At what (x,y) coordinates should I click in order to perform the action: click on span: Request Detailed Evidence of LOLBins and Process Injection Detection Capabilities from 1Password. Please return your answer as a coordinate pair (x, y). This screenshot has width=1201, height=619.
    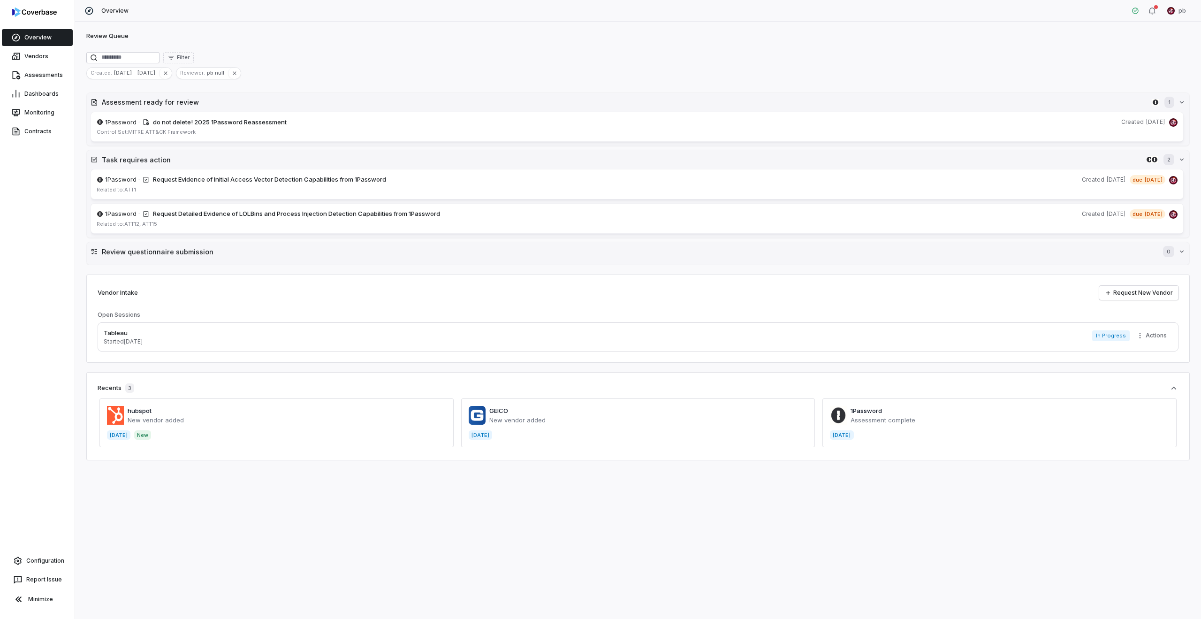
    Looking at the image, I should click on (297, 214).